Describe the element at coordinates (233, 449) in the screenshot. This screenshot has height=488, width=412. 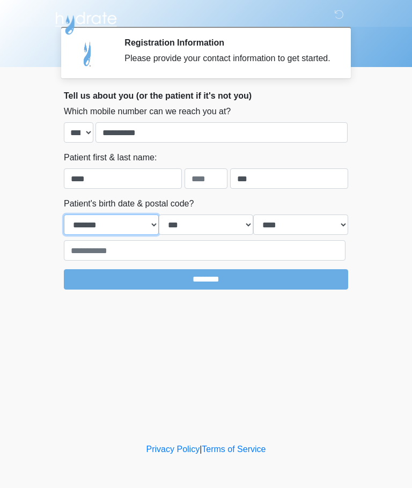
I see `a: Terms of Service` at that location.